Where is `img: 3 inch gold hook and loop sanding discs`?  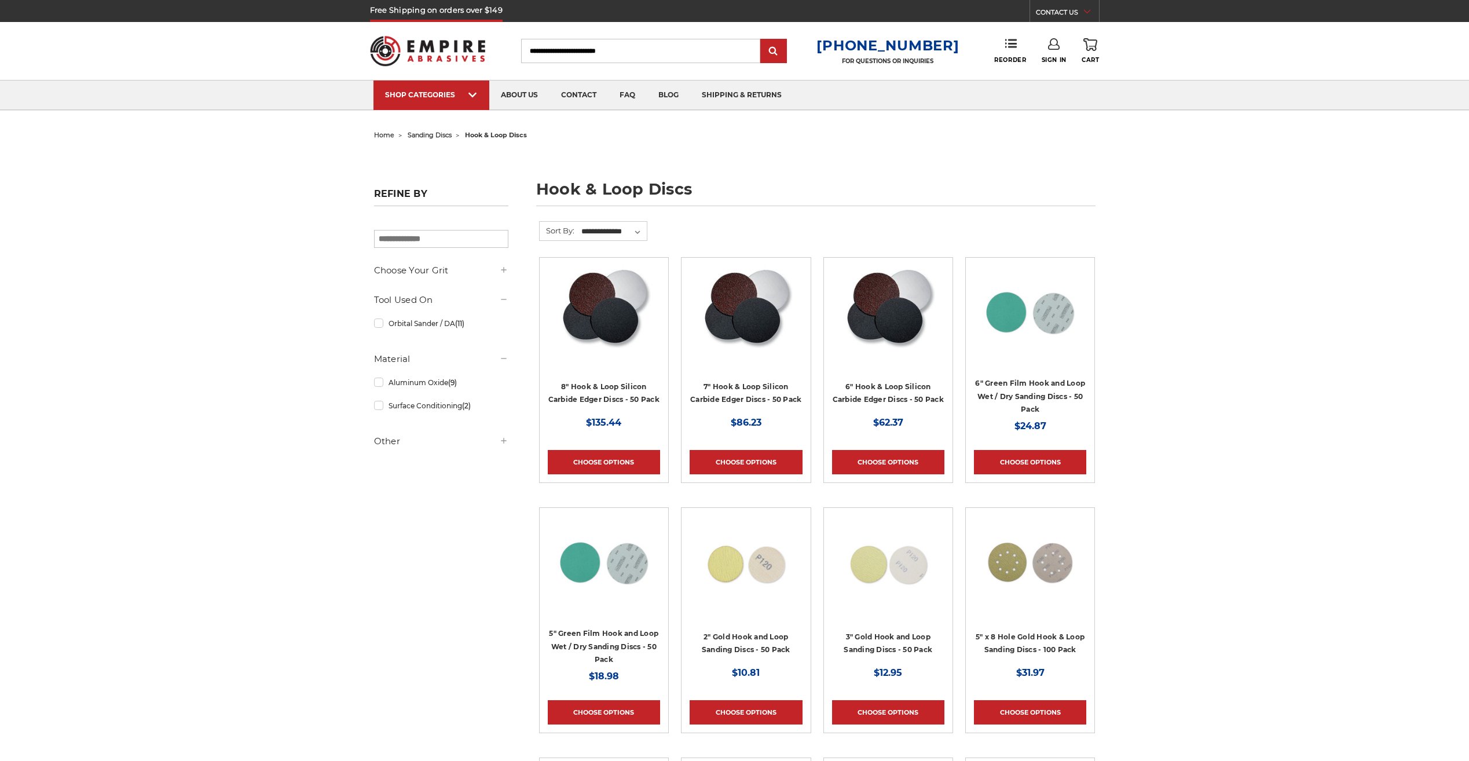 img: 3 inch gold hook and loop sanding discs is located at coordinates (888, 562).